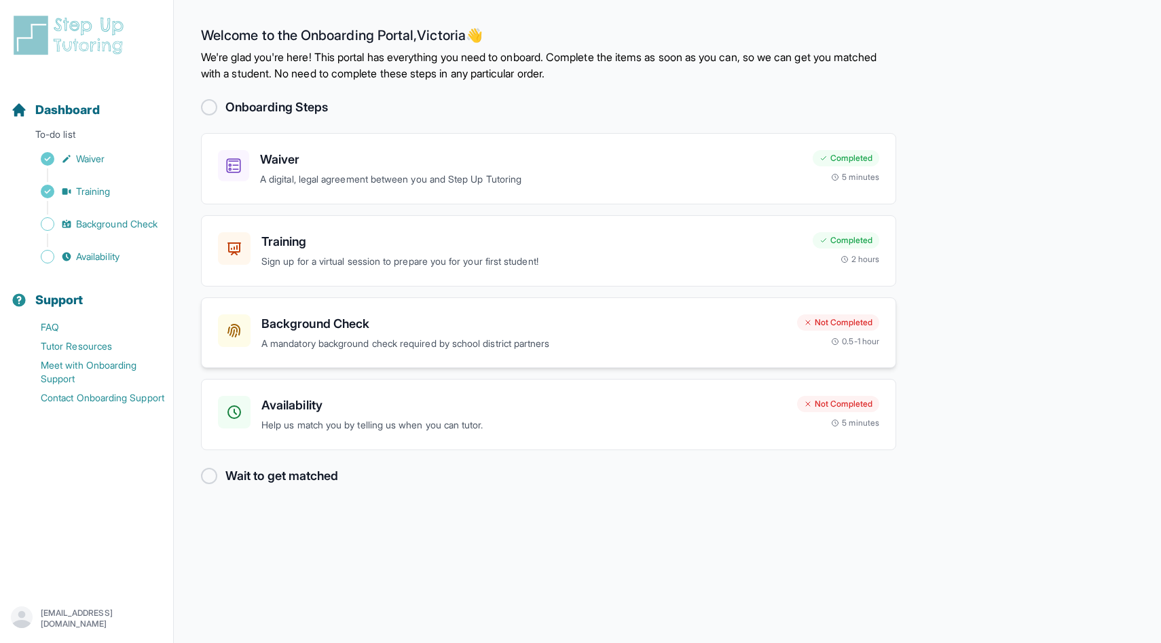 The width and height of the screenshot is (1161, 643). What do you see at coordinates (531, 160) in the screenshot?
I see `h3: Waiver` at bounding box center [531, 160].